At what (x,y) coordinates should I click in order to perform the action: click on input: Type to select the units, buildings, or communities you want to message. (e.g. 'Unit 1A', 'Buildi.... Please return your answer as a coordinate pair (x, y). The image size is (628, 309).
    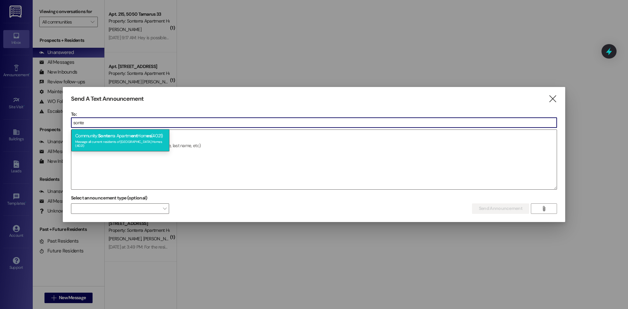
    Looking at the image, I should click on (314, 123).